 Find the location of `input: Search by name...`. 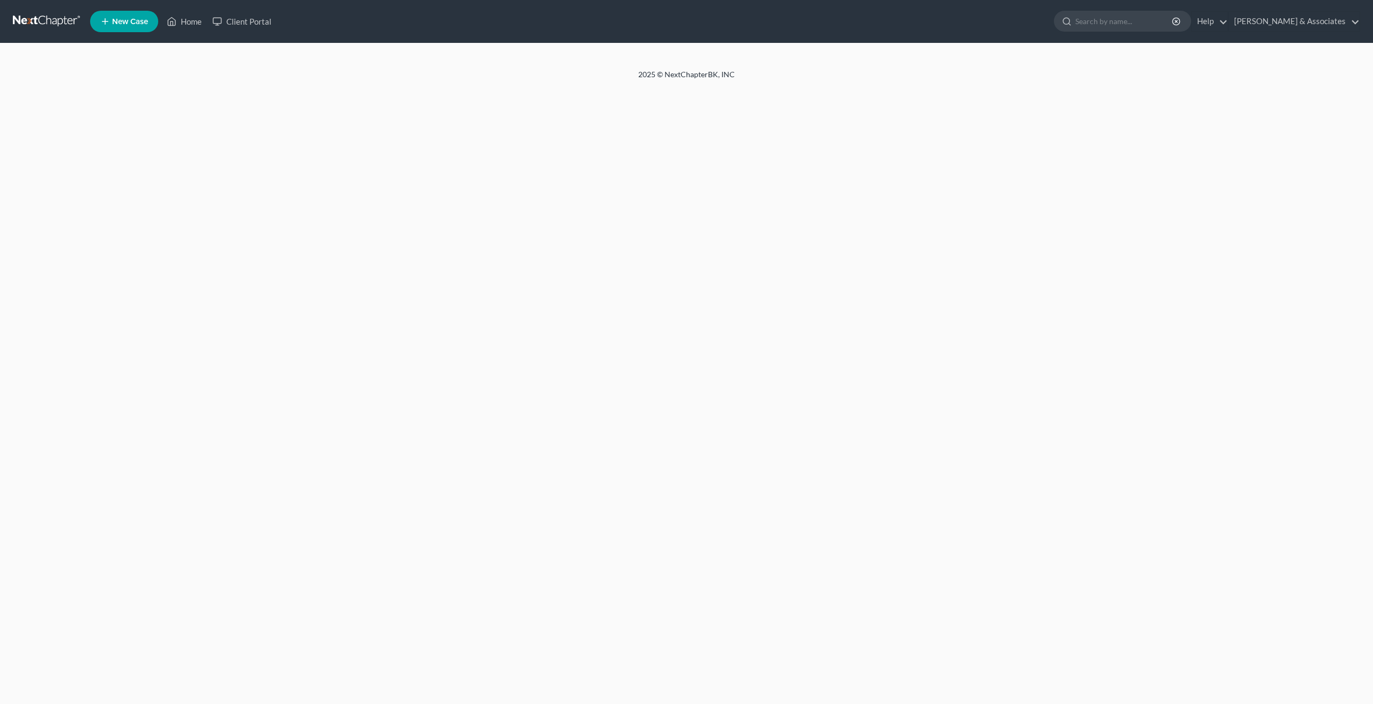

input: Search by name... is located at coordinates (1124, 21).